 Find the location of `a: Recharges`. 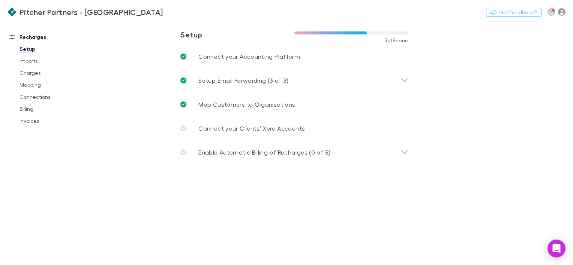

a: Recharges is located at coordinates (50, 37).